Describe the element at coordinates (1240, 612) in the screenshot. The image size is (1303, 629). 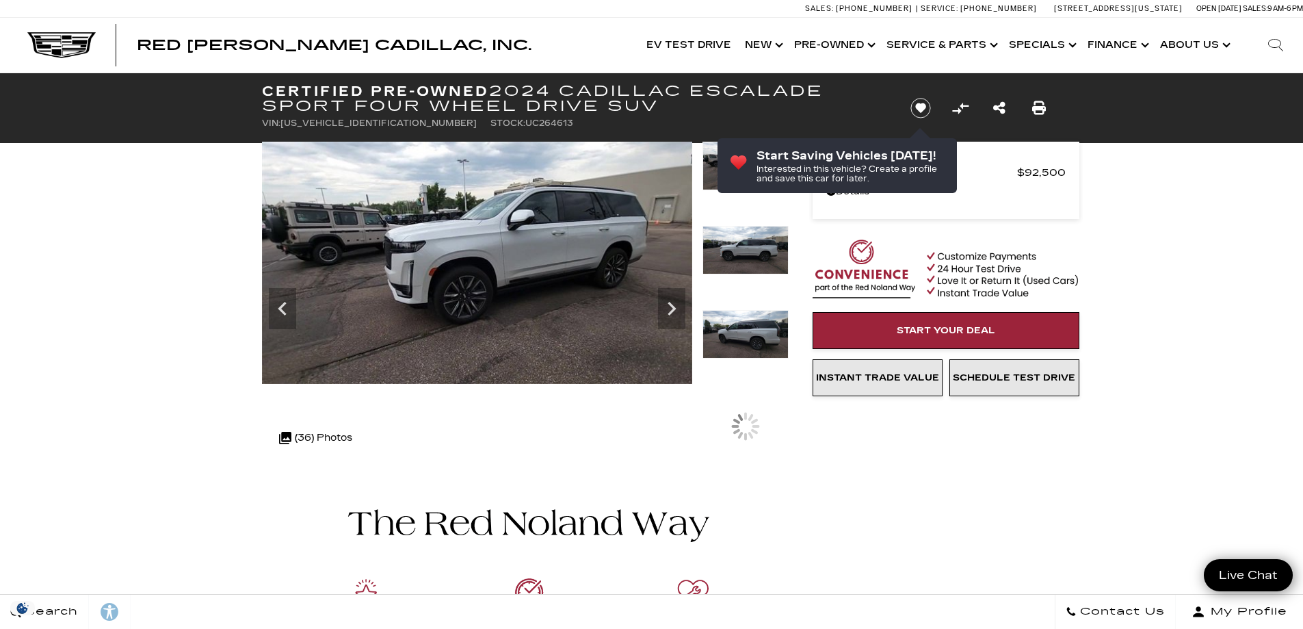
I see `button: Open user profile menu` at that location.